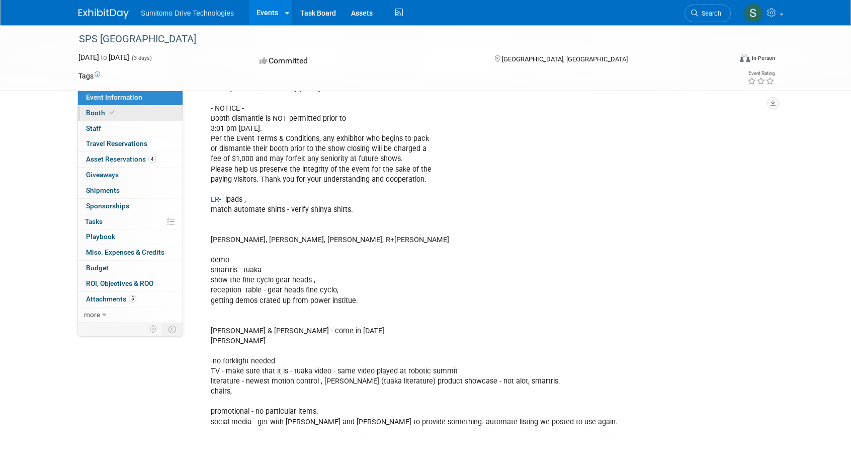 This screenshot has height=461, width=851. I want to click on span: Search, so click(710, 13).